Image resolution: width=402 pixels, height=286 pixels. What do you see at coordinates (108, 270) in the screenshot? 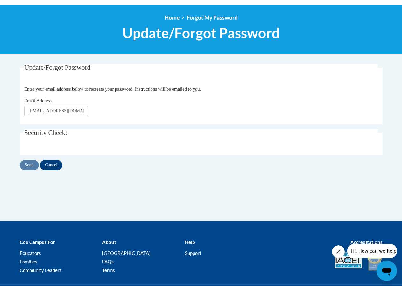
I see `a: Terms` at bounding box center [108, 270].